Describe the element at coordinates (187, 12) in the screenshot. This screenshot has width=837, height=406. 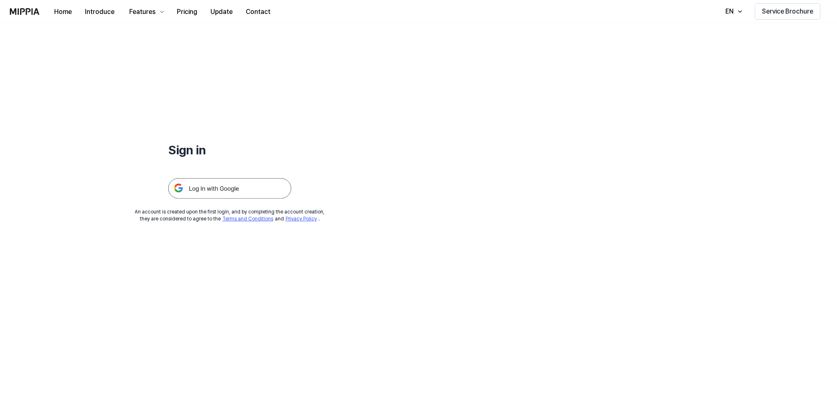
I see `button: Pricing` at that location.